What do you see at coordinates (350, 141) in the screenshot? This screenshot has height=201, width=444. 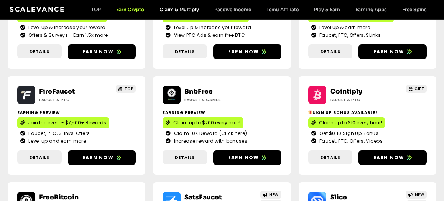 I see `span: Faucet, PTC, Offers, Videos` at bounding box center [350, 141].